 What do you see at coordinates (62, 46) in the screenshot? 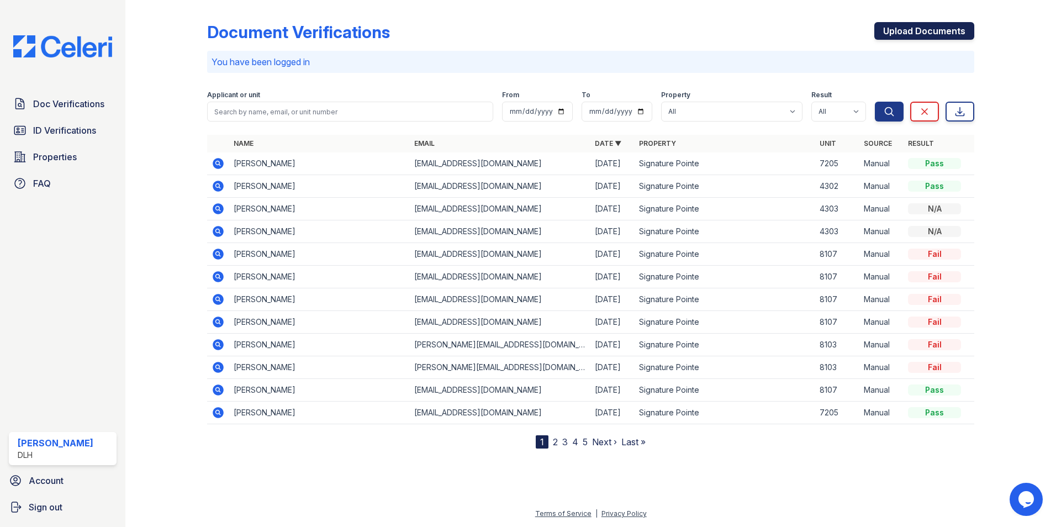
I see `img: CE_Logo_Blue-a8612792a0a2168367f1c8372b55b34899dd931a85d93a1a3d3e32e68fde9ad4.png` at bounding box center [62, 46].